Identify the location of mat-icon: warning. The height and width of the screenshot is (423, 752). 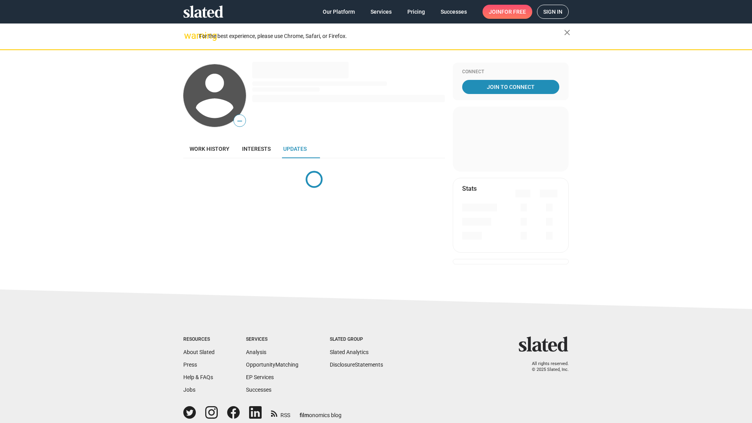
(189, 36).